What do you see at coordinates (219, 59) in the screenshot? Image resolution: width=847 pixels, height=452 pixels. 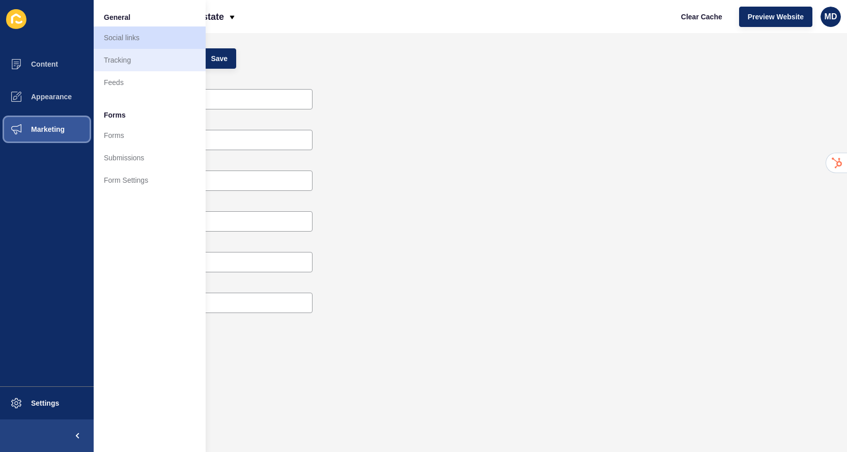 I see `button: Save` at bounding box center [219, 59].